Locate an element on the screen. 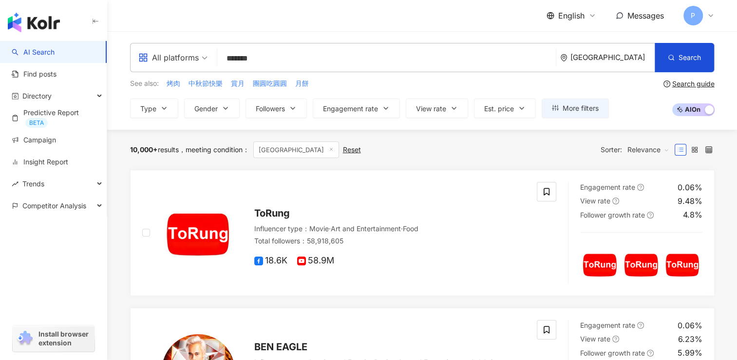  button: Engagement rate is located at coordinates (356, 108).